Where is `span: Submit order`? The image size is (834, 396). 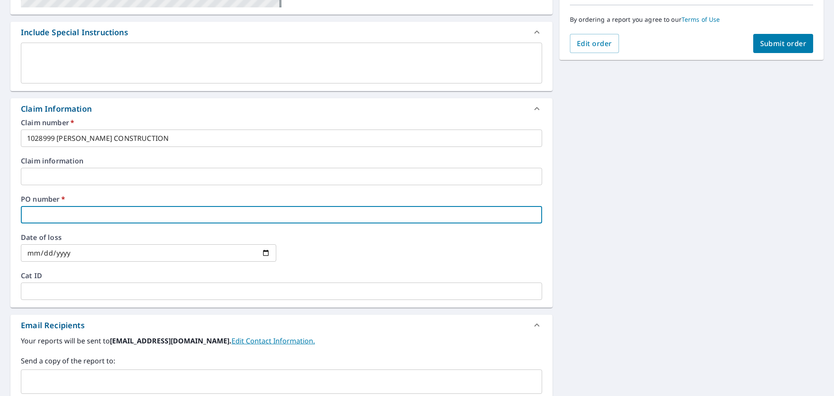 span: Submit order is located at coordinates (783, 43).